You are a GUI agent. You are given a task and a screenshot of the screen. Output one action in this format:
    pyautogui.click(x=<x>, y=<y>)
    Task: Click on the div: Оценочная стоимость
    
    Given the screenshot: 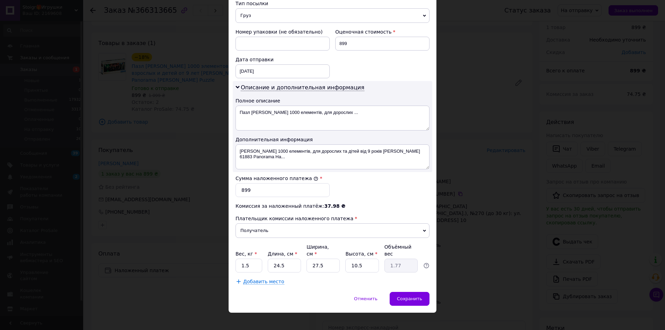 What is the action you would take?
    pyautogui.click(x=382, y=32)
    